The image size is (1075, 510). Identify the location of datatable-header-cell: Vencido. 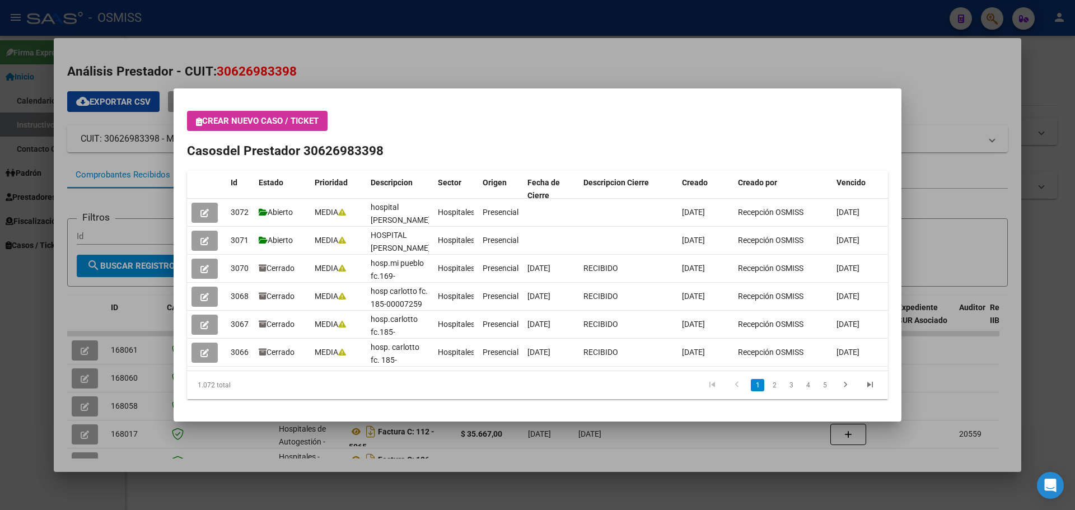
(860, 189).